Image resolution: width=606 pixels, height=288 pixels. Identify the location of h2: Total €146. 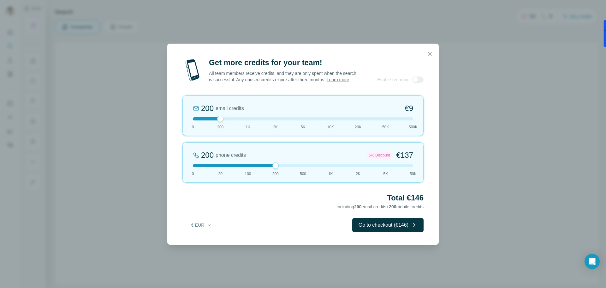
(303, 198).